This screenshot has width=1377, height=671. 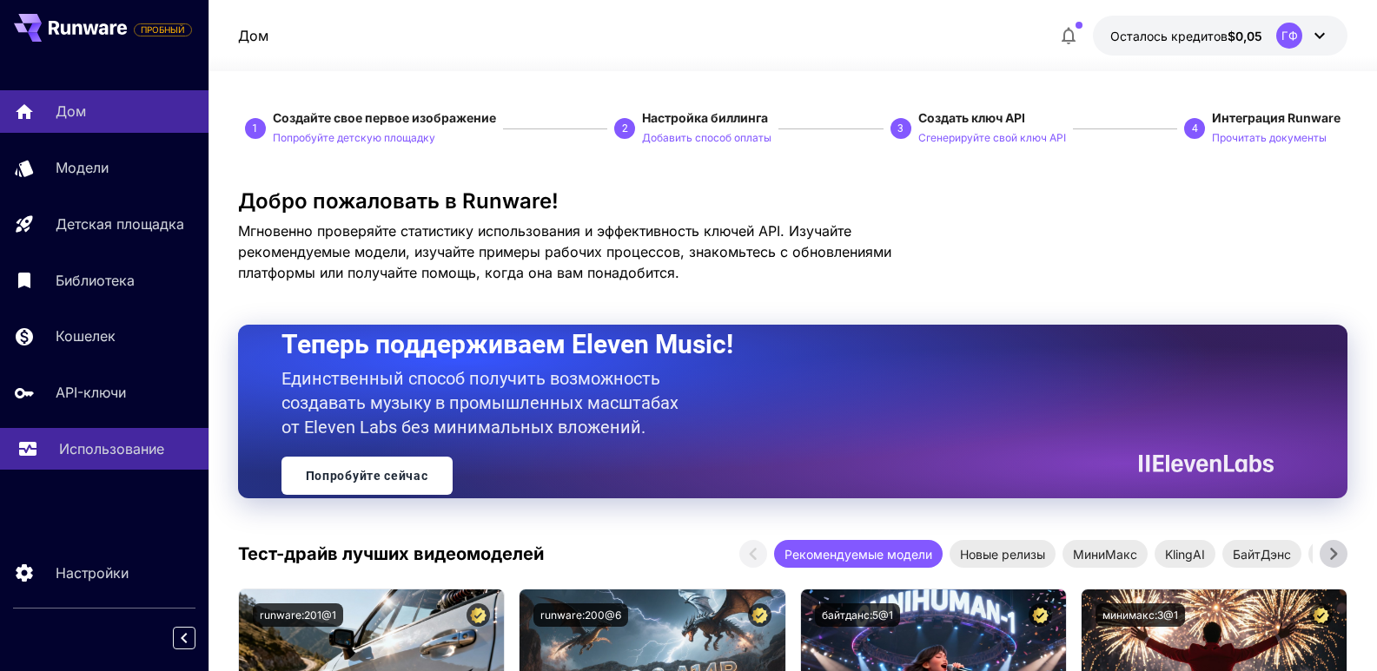 I want to click on button: Прочитать документы, so click(x=1269, y=137).